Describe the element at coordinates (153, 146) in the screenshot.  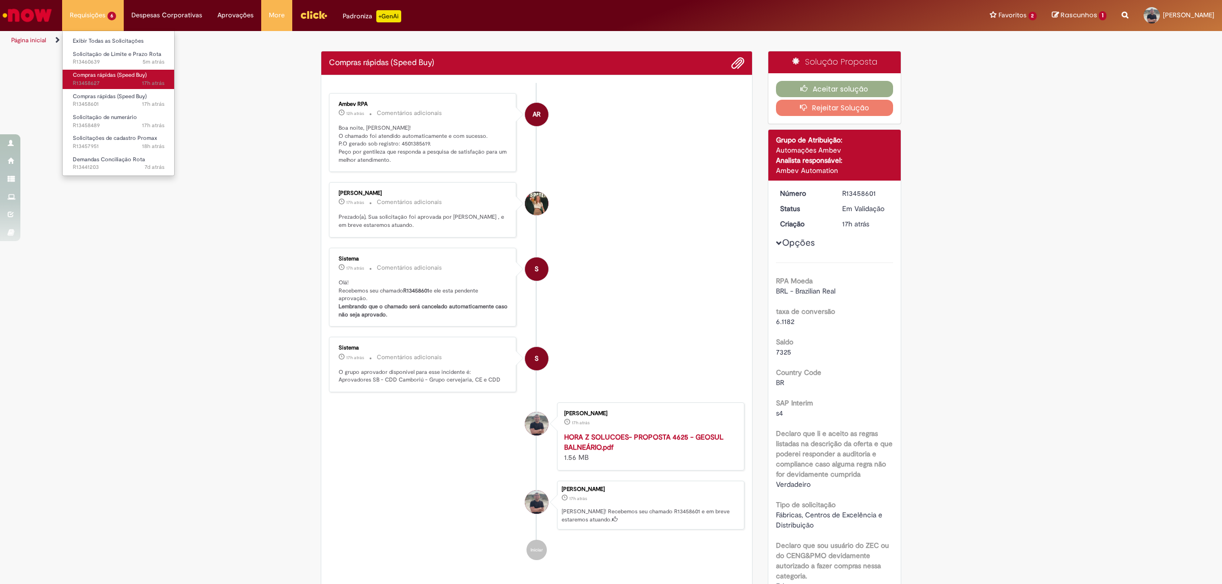
I see `span: 18h atrás` at that location.